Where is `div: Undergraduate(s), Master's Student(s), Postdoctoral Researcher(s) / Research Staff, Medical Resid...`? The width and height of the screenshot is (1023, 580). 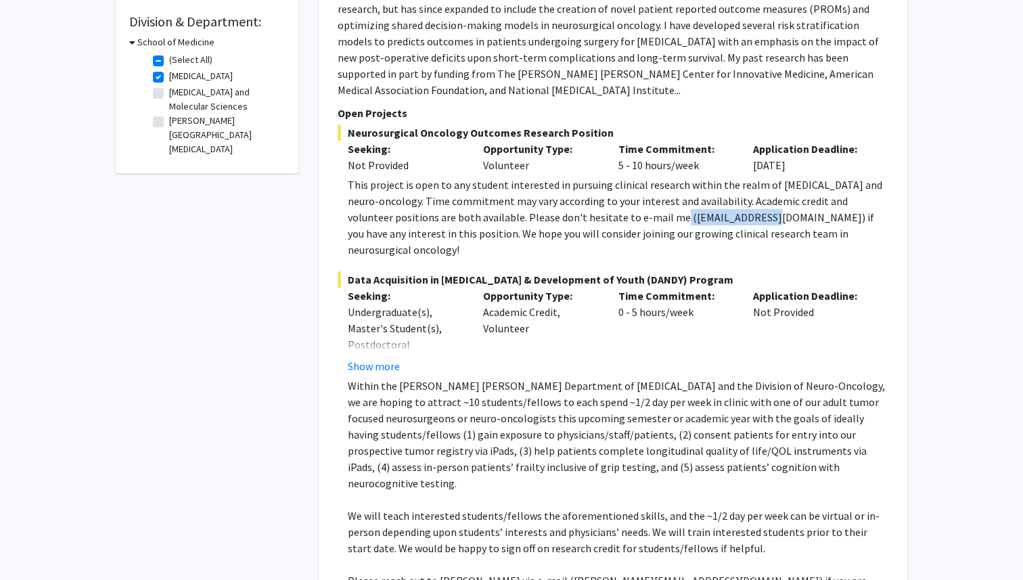
div: Undergraduate(s), Master's Student(s), Postdoctoral Researcher(s) / Research Staff, Medical Resid... is located at coordinates (405, 361).